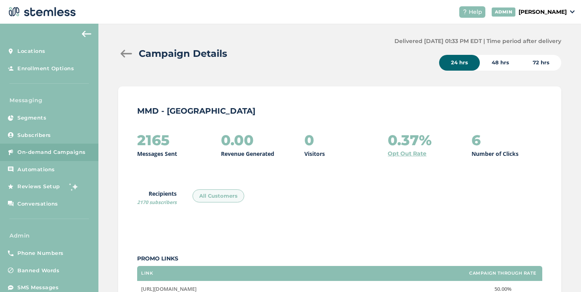 The image size is (581, 292). What do you see at coordinates (38, 271) in the screenshot?
I see `span: Banned Words` at bounding box center [38, 271].